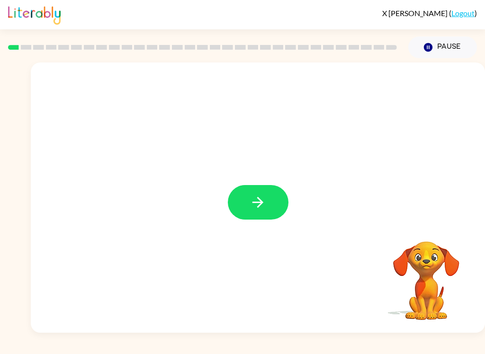  I want to click on button: Pause, so click(442, 47).